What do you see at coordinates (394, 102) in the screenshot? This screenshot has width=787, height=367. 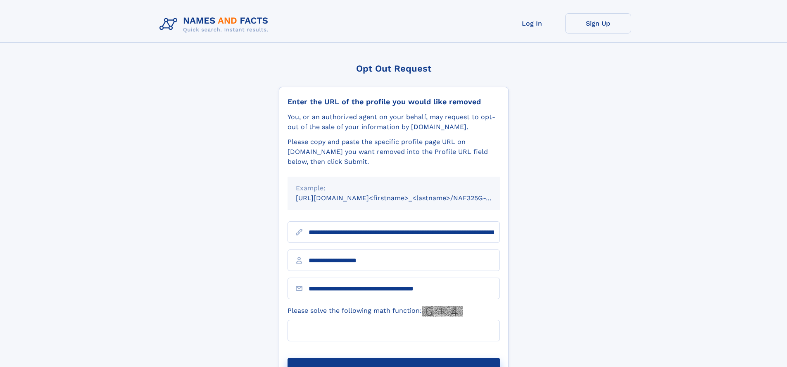 I see `div: Enter the URL of the profile you would like removed` at bounding box center [394, 102].